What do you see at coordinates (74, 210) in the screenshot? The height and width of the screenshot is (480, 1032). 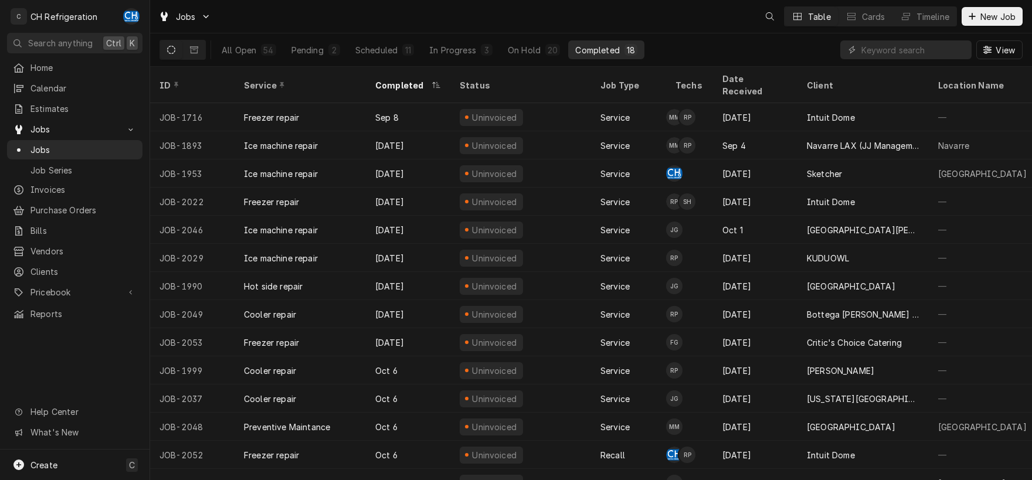 I see `a: Purchase Orders` at bounding box center [74, 210].